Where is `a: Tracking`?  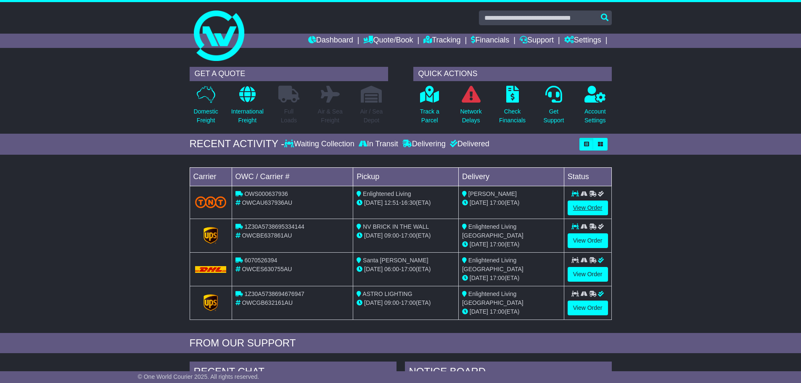 a: Tracking is located at coordinates (442, 41).